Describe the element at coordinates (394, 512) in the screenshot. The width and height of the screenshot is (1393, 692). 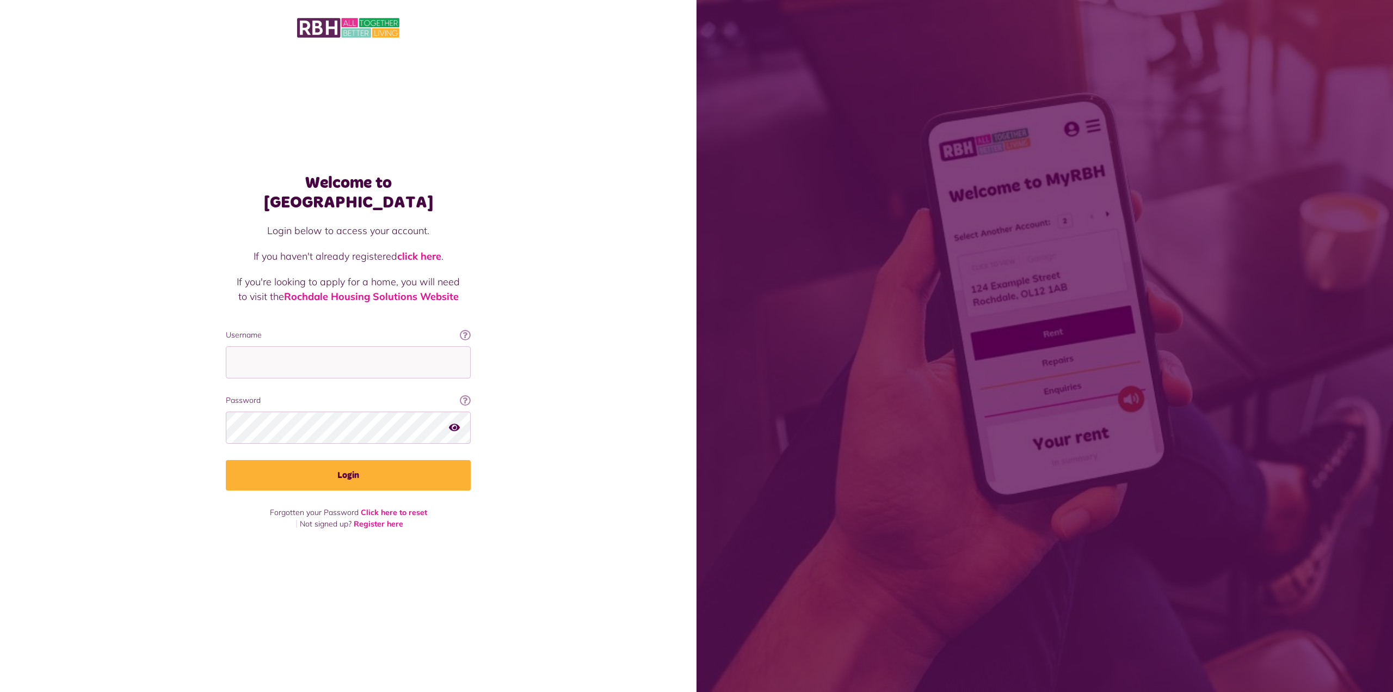
I see `a: Click here to reset` at that location.